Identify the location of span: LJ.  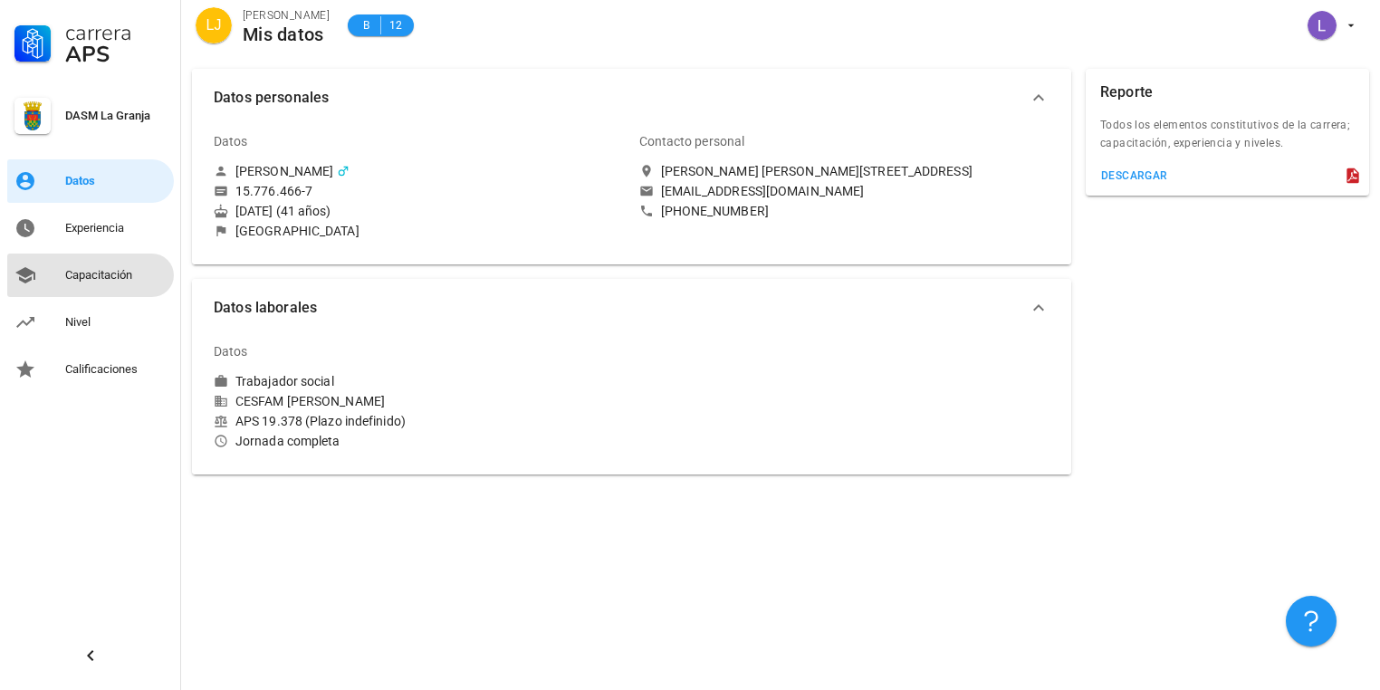
(214, 25).